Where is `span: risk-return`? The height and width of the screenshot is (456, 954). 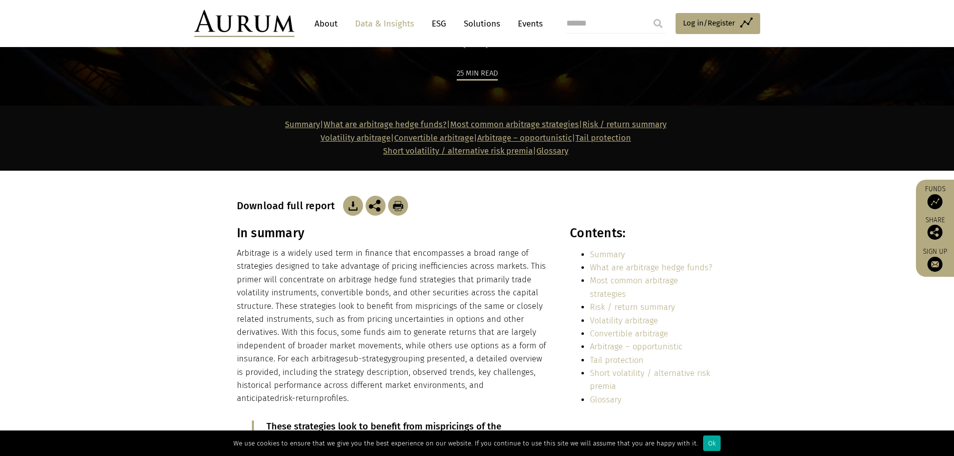 span: risk-return is located at coordinates (299, 398).